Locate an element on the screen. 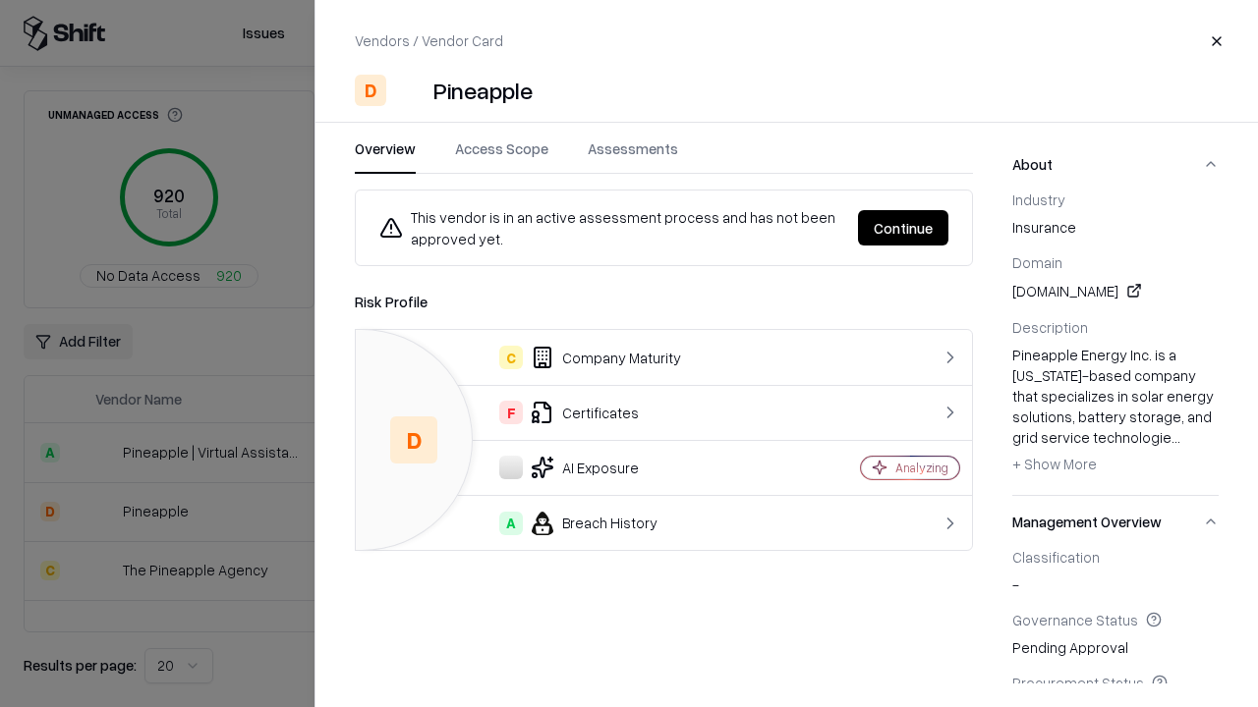 This screenshot has width=1258, height=707. div: Analyzing is located at coordinates (922, 468).